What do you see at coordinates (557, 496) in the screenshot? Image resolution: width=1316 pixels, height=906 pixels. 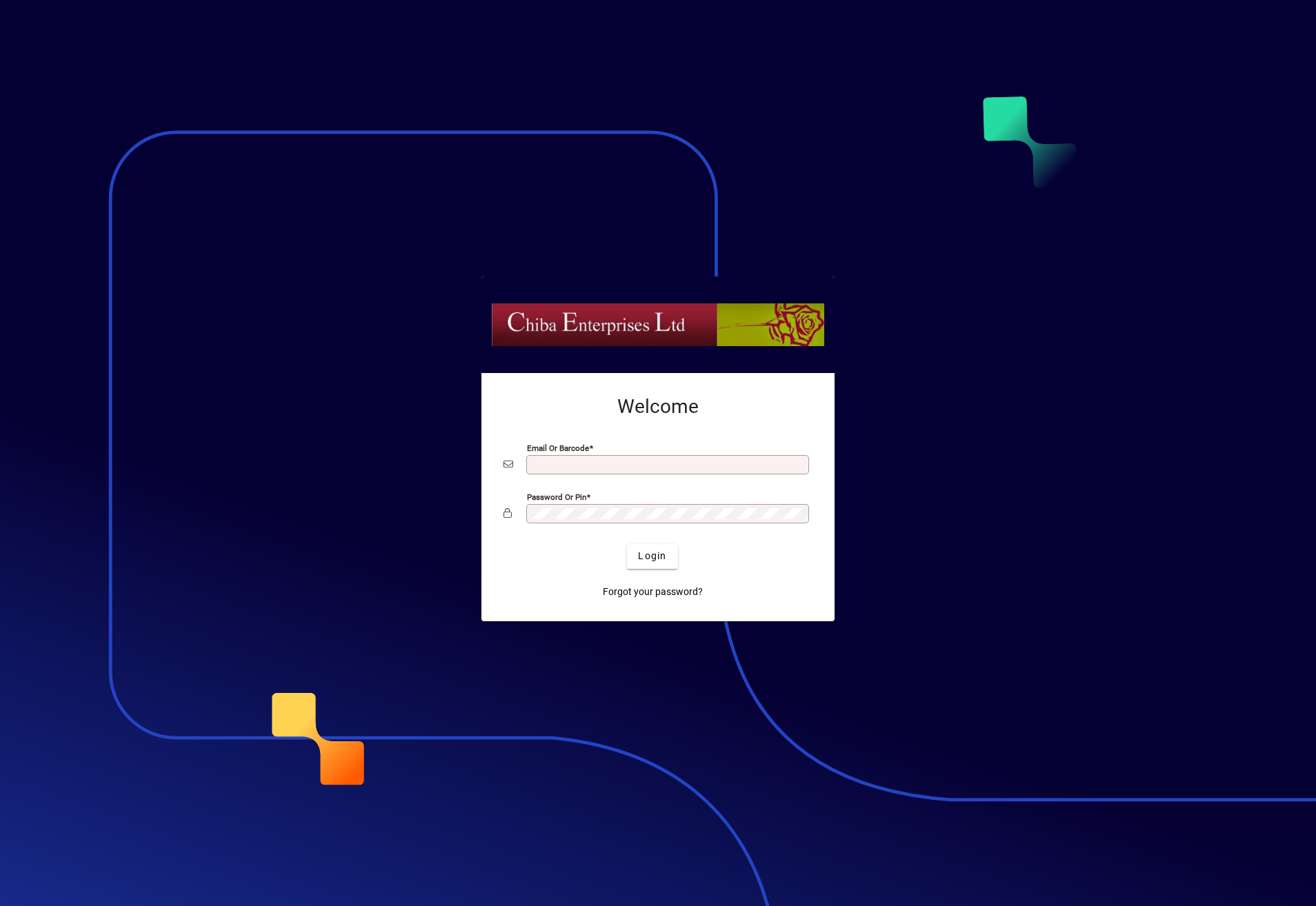 I see `mat-label: Password or Pin` at bounding box center [557, 496].